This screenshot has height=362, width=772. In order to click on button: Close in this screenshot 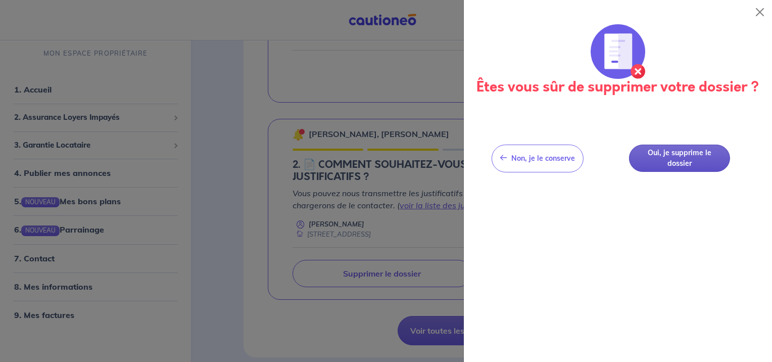, I will do `click(760, 12)`.